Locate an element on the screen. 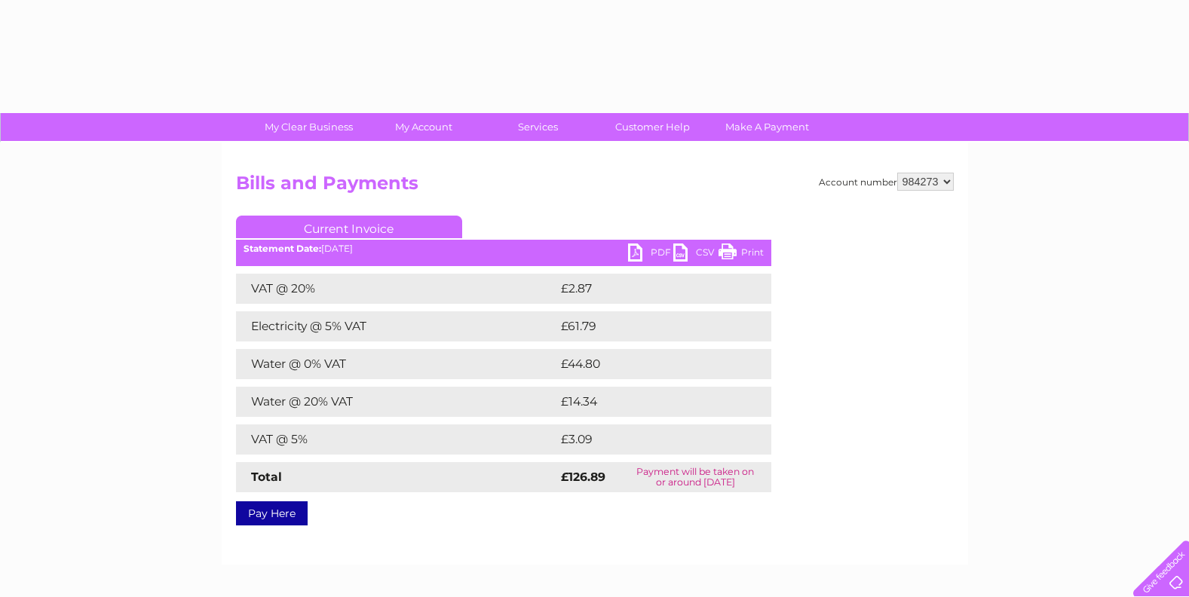 This screenshot has height=597, width=1189. td: VAT @ 20% is located at coordinates (397, 289).